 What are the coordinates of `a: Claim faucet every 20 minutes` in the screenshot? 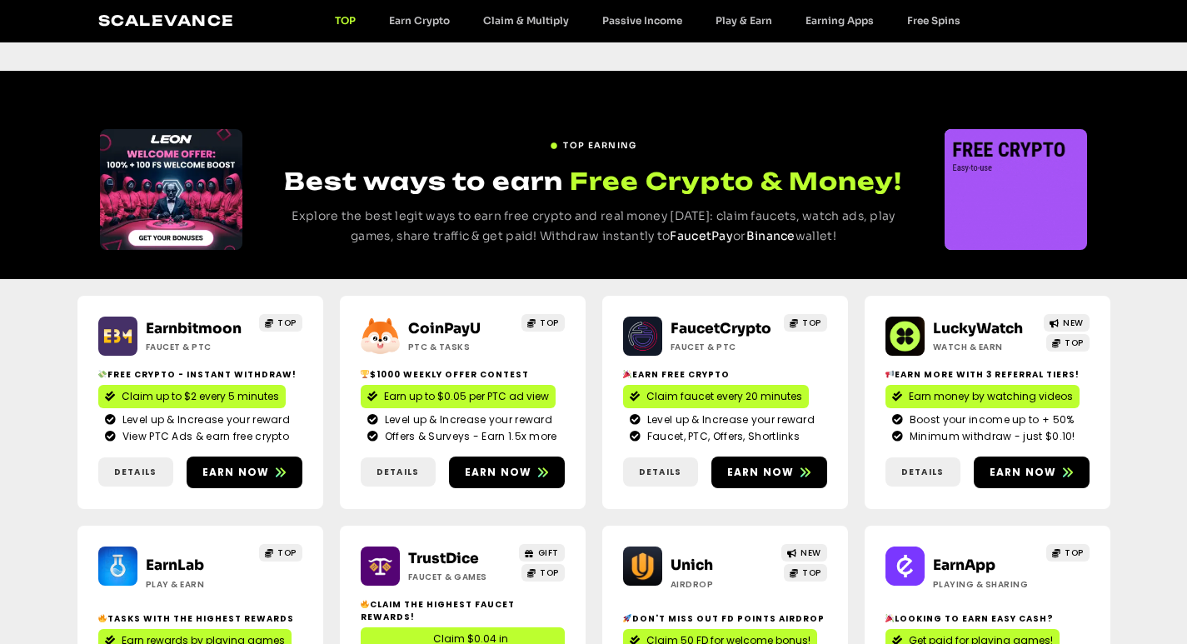 It's located at (716, 397).